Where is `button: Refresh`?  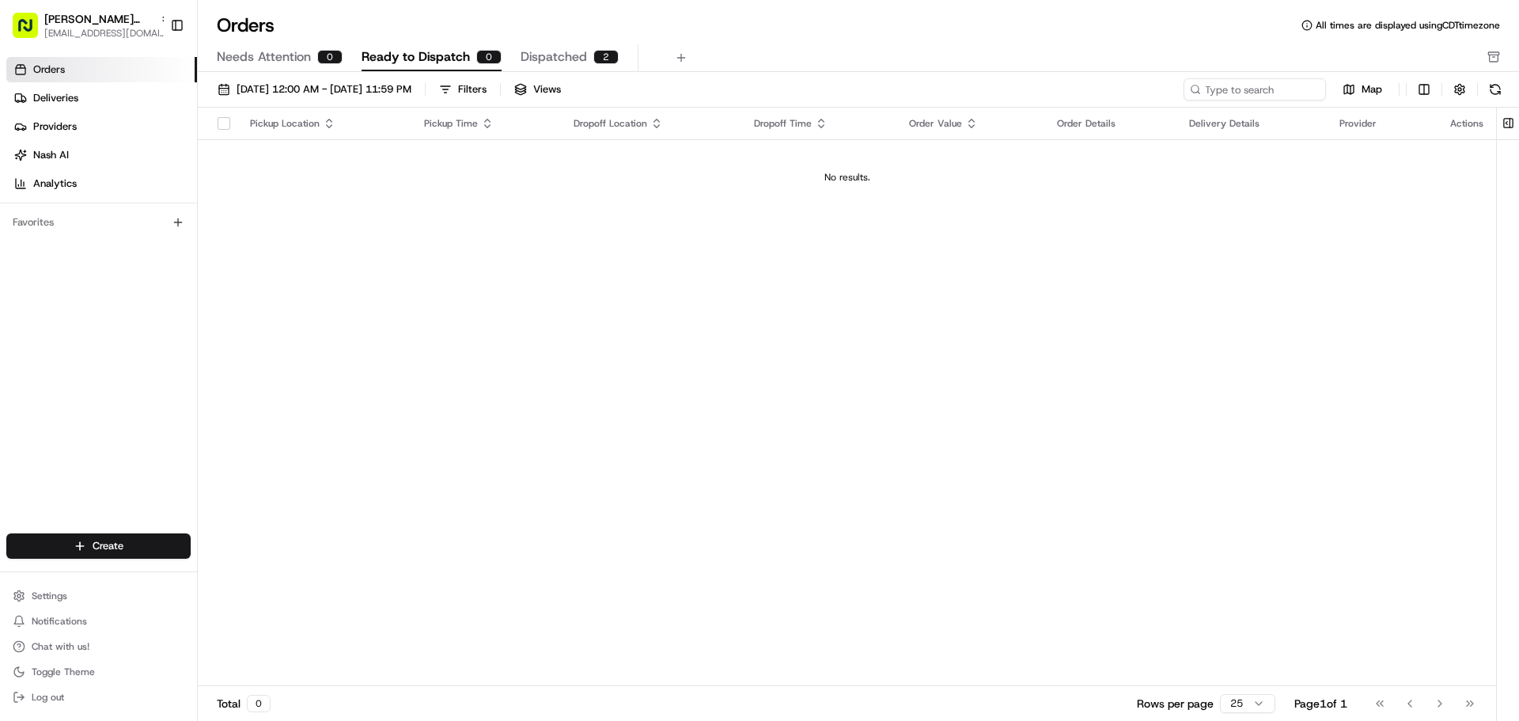 button: Refresh is located at coordinates (1495, 89).